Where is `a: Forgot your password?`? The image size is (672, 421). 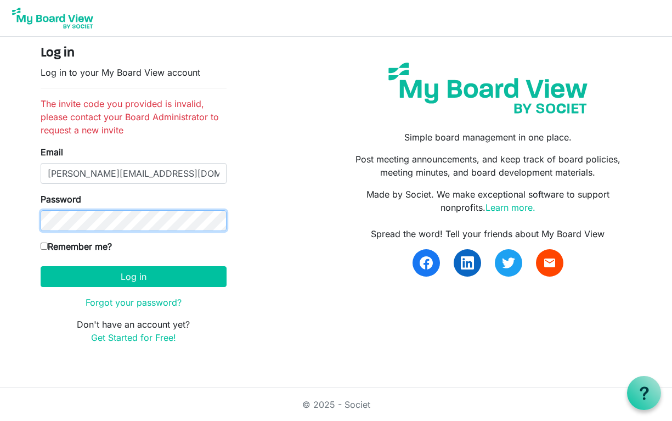 a: Forgot your password? is located at coordinates (133, 302).